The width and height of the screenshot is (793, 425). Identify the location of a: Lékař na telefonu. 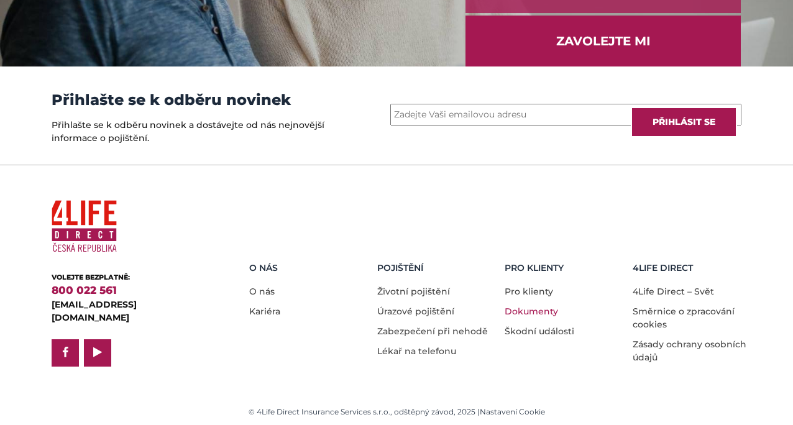
(416, 351).